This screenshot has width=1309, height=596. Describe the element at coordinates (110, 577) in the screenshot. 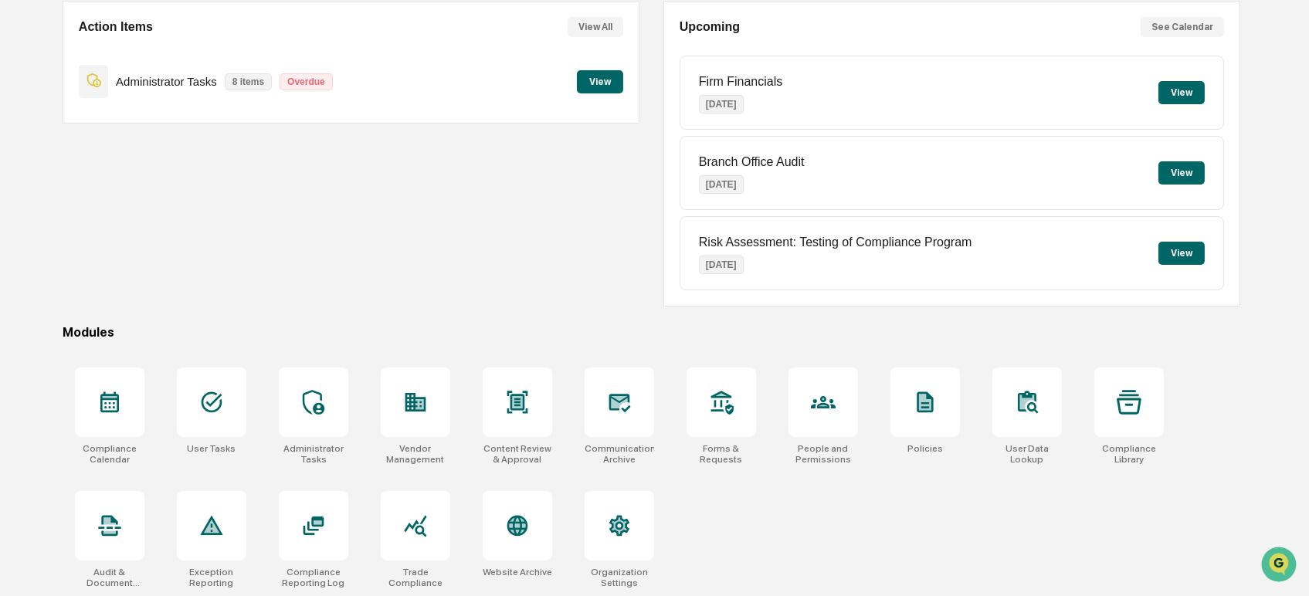

I see `div: Audit & Document Logs` at that location.